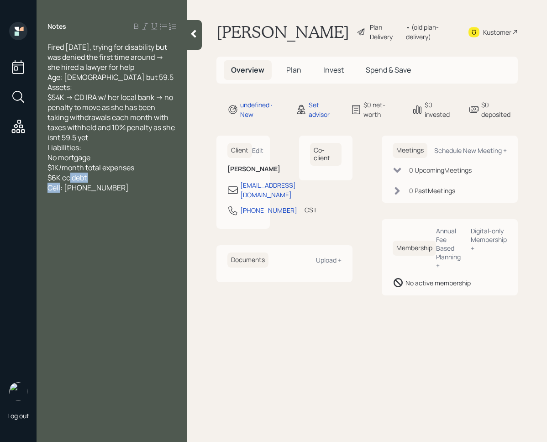 This screenshot has width=547, height=442. Describe the element at coordinates (324, 110) in the screenshot. I see `div: Set advisor` at that location.